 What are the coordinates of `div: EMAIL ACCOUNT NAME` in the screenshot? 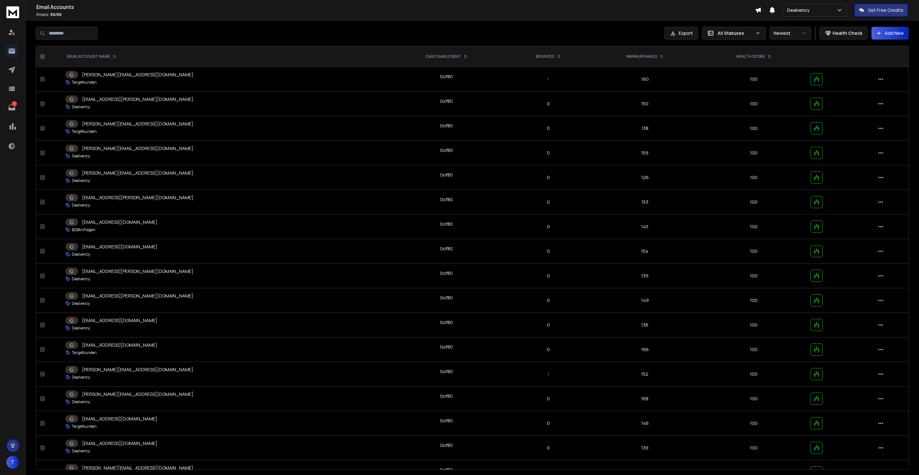 It's located at (92, 56).